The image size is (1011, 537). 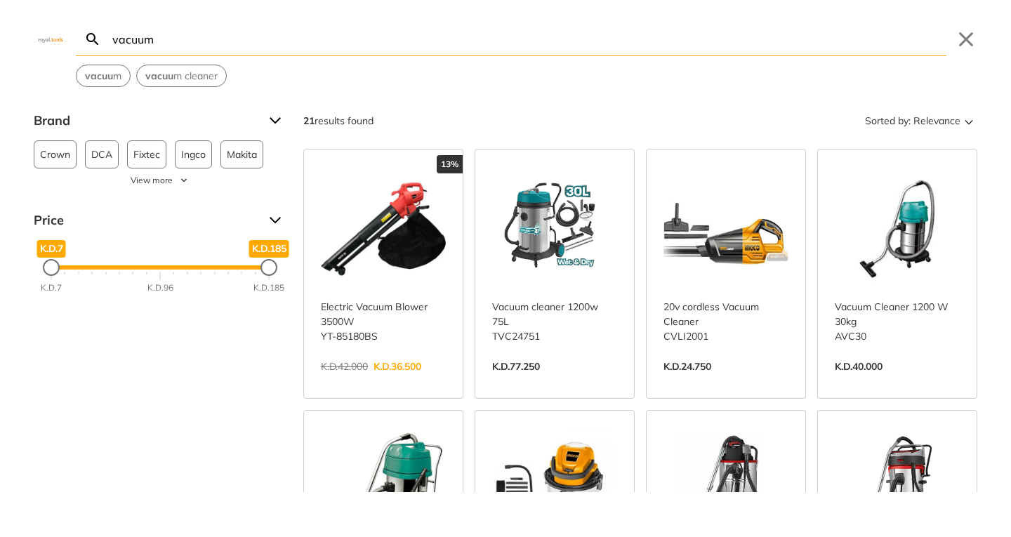 What do you see at coordinates (449, 164) in the screenshot?
I see `div: 13%` at bounding box center [449, 164].